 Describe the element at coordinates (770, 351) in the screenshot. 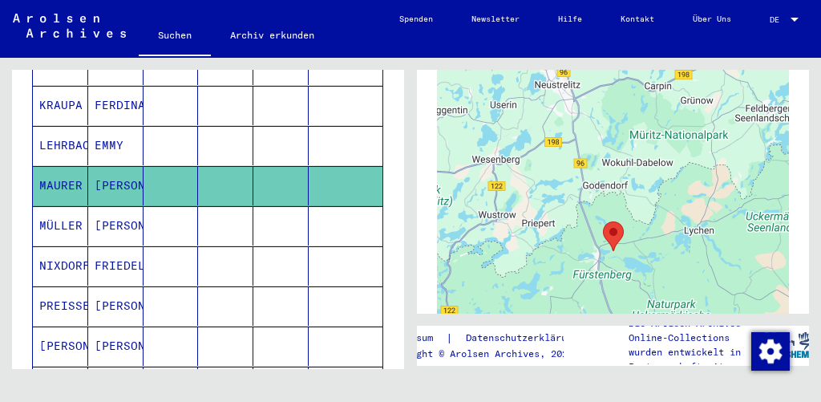

I see `img: Zustimmung ändern` at that location.